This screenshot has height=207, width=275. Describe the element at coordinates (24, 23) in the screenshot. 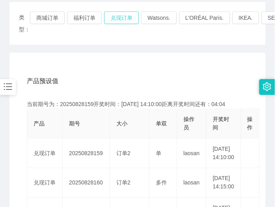

I see `span: 类型：` at that location.